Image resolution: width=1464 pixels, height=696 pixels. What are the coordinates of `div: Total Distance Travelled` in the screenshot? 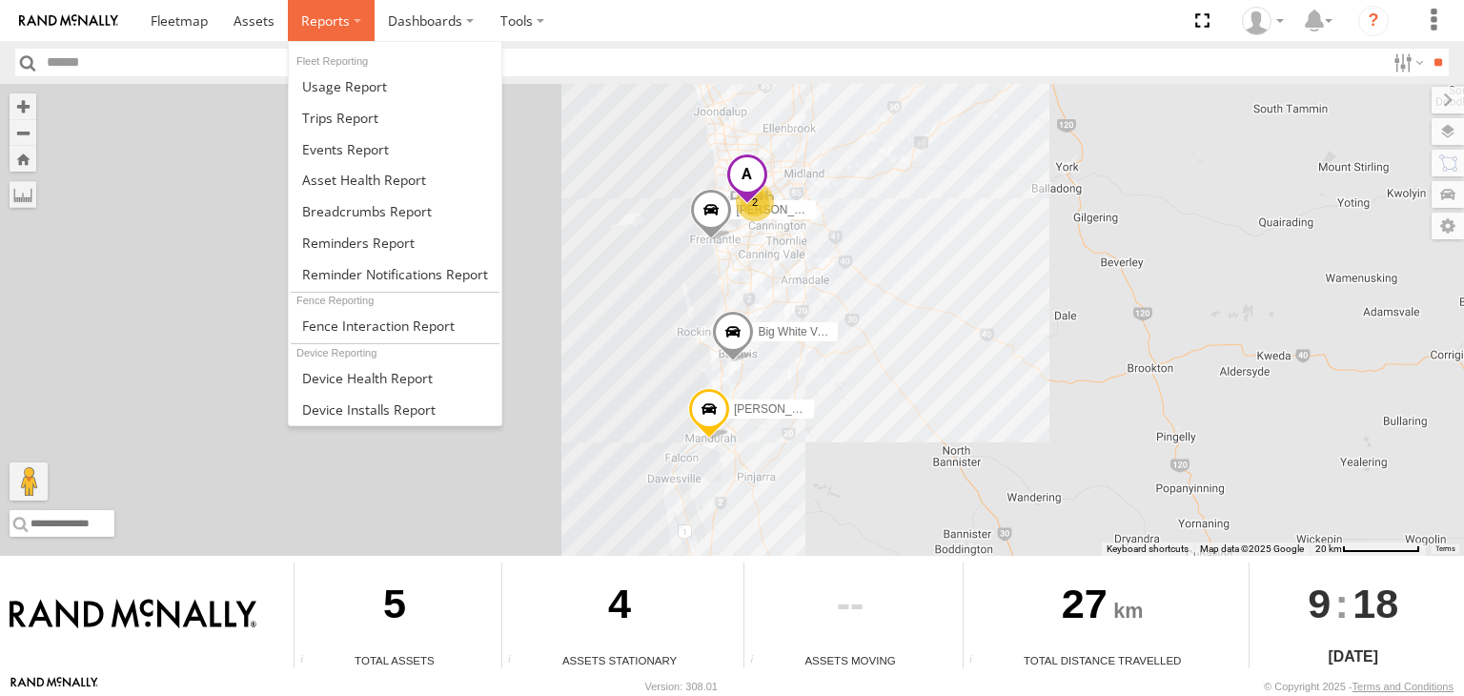 It's located at (1103, 660).